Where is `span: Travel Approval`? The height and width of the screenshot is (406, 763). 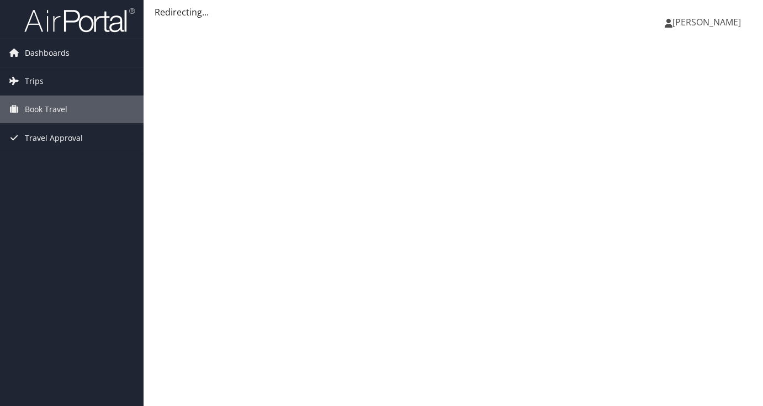 span: Travel Approval is located at coordinates (54, 138).